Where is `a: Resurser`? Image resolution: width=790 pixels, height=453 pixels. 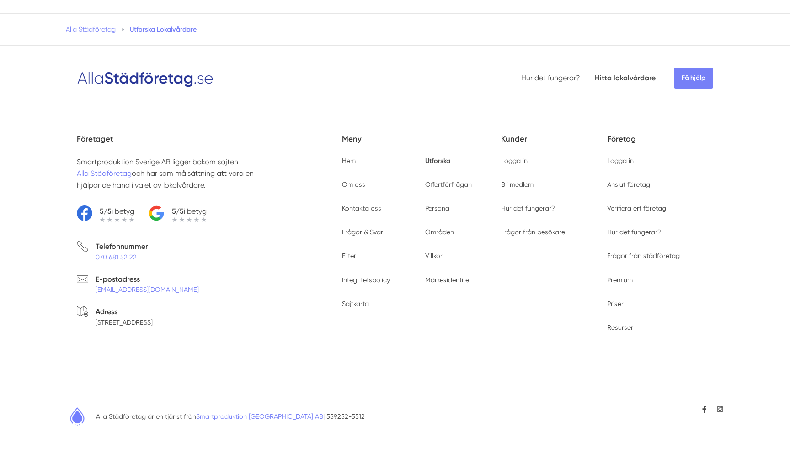 a: Resurser is located at coordinates (620, 328).